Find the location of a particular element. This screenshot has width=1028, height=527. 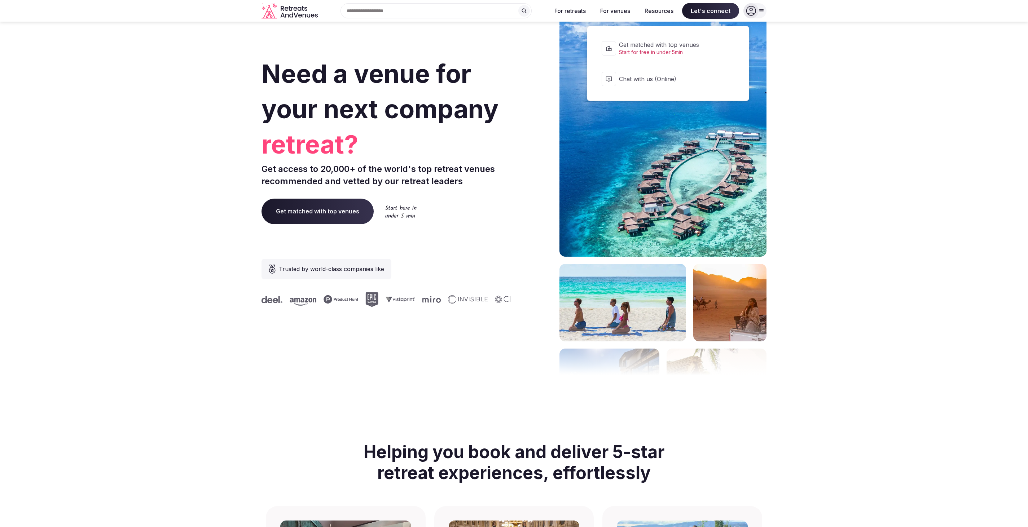

h2: Helping you book and deliver 5-star retreat experiences, effortlessly is located at coordinates (514, 462).